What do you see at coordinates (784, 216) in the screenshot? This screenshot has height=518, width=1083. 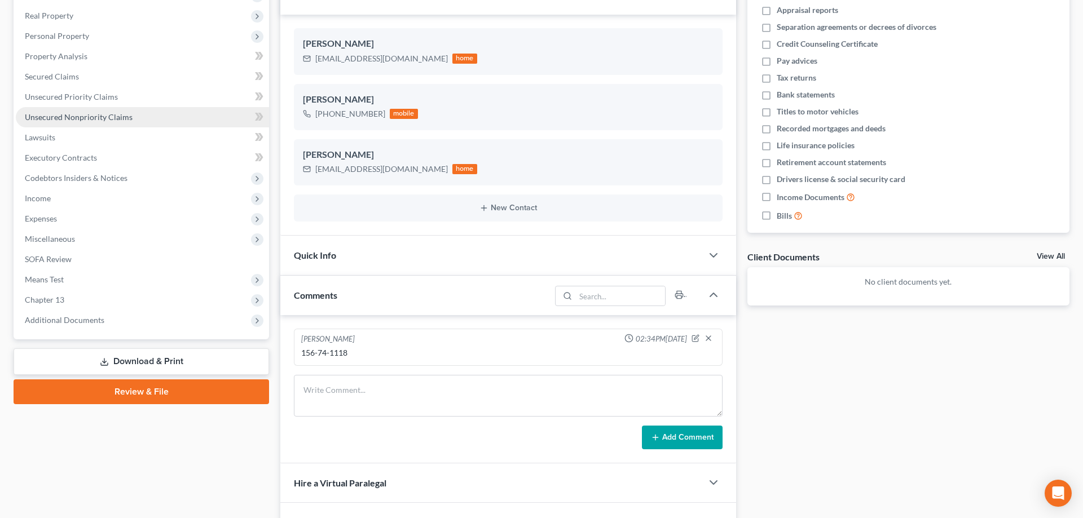 I see `span: Bills` at bounding box center [784, 216].